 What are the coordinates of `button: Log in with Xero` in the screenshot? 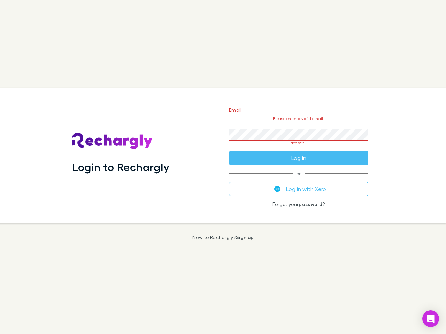 It's located at (298, 189).